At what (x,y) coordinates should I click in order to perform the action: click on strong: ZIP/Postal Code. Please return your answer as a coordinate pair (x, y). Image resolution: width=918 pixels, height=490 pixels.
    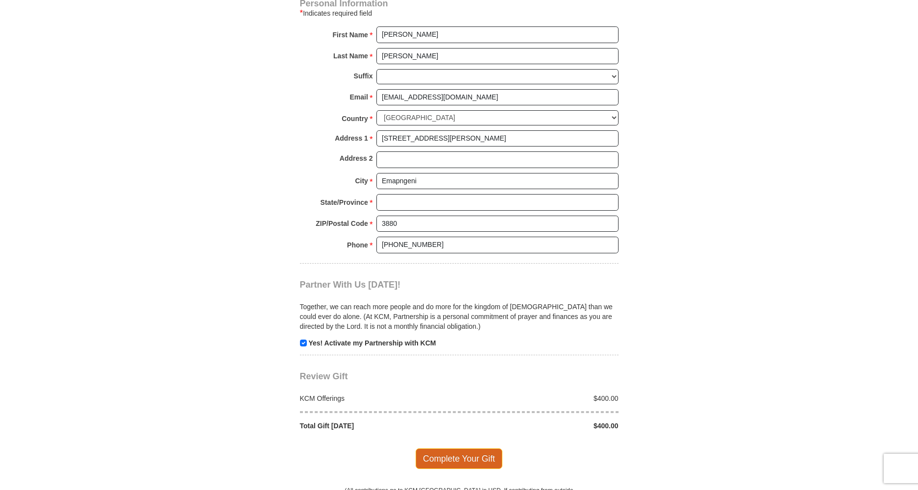
    Looking at the image, I should click on (342, 224).